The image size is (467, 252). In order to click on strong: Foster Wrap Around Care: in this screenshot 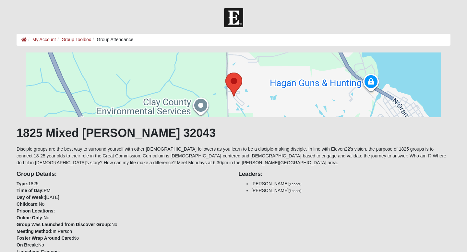, I will do `click(45, 238)`.